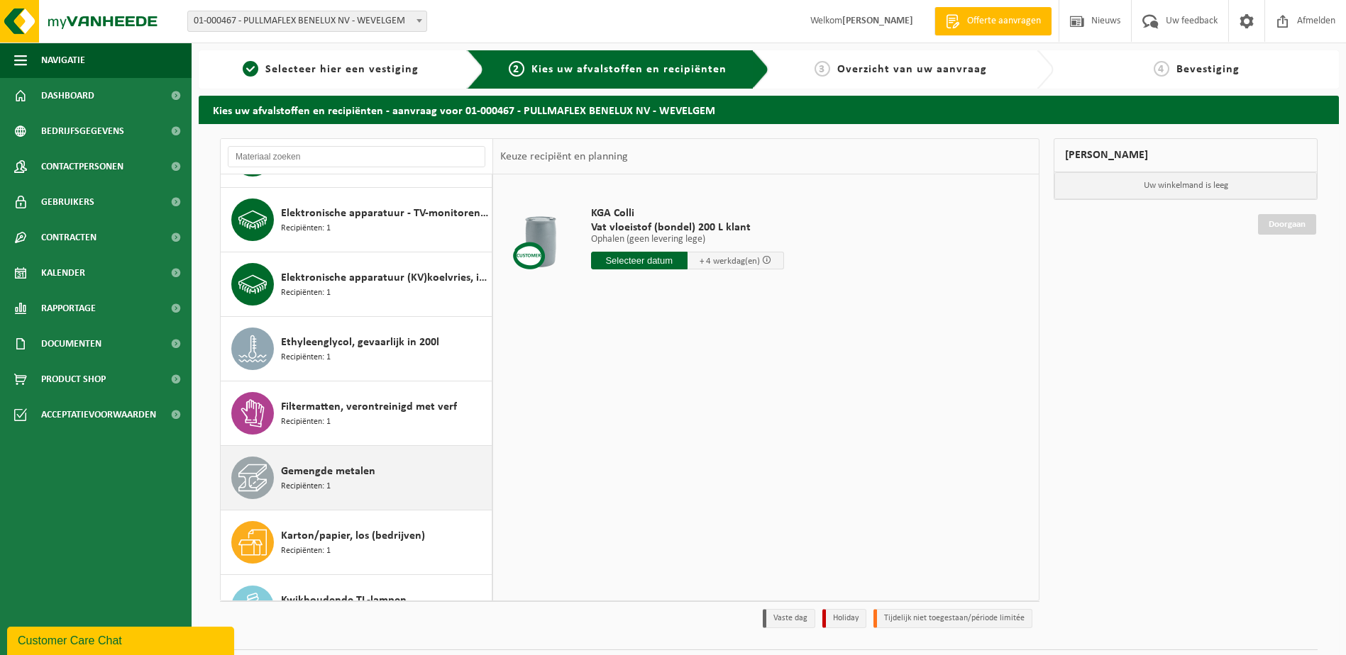 The image size is (1346, 655). What do you see at coordinates (331, 70) in the screenshot?
I see `a: 1Selecteer hier een vestiging` at bounding box center [331, 70].